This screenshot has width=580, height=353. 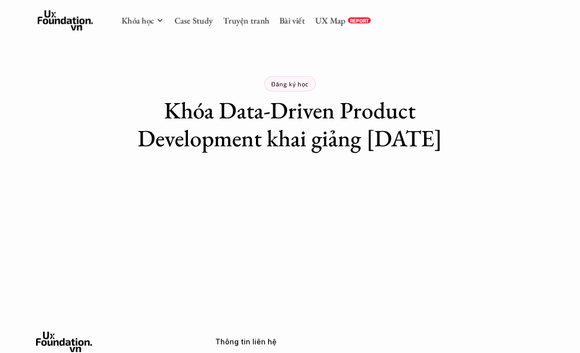 I want to click on p: Thông tin liên hệ, so click(x=380, y=342).